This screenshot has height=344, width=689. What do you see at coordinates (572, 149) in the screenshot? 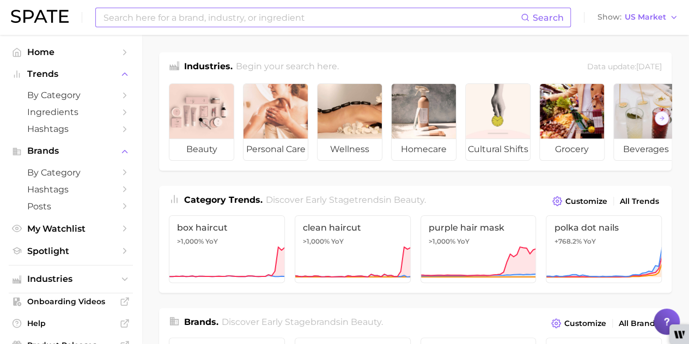
I see `span: grocery` at bounding box center [572, 149].